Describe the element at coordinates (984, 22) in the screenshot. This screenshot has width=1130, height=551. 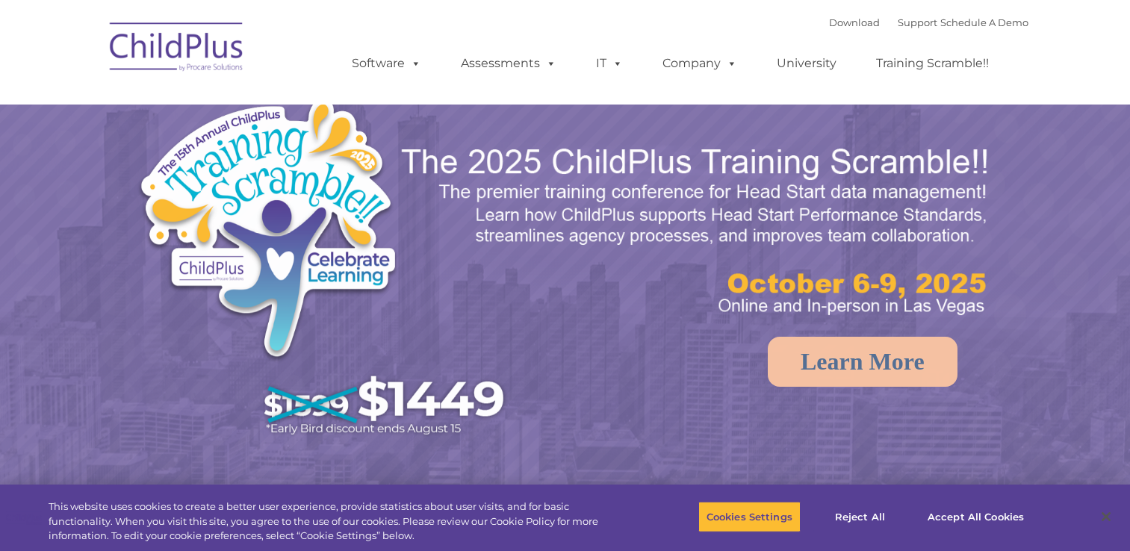
I see `a: Schedule A Demo` at that location.